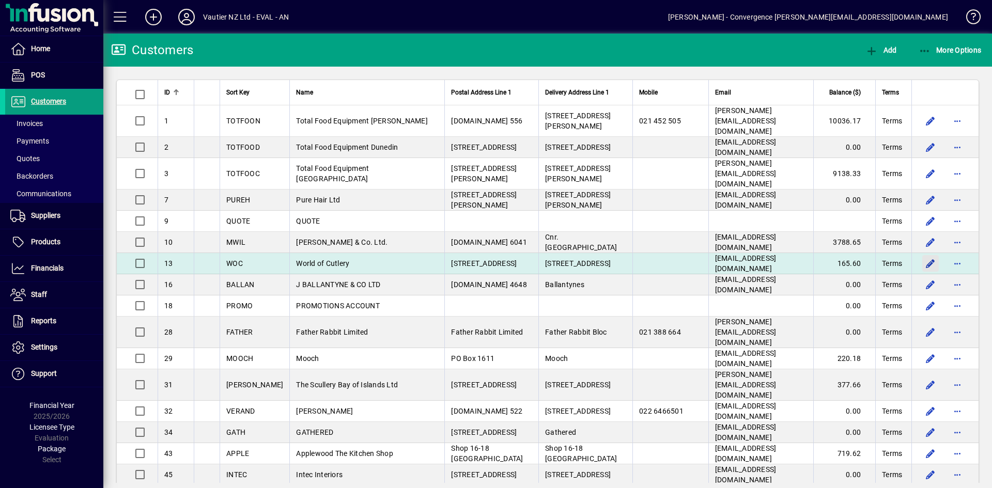  What do you see at coordinates (54, 159) in the screenshot?
I see `a: Quotes` at bounding box center [54, 159].